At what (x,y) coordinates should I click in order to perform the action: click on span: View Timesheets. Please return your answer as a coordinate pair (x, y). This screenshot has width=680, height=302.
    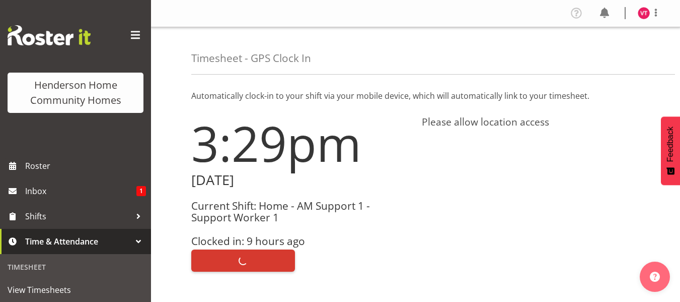
    Looking at the image, I should click on (76, 289).